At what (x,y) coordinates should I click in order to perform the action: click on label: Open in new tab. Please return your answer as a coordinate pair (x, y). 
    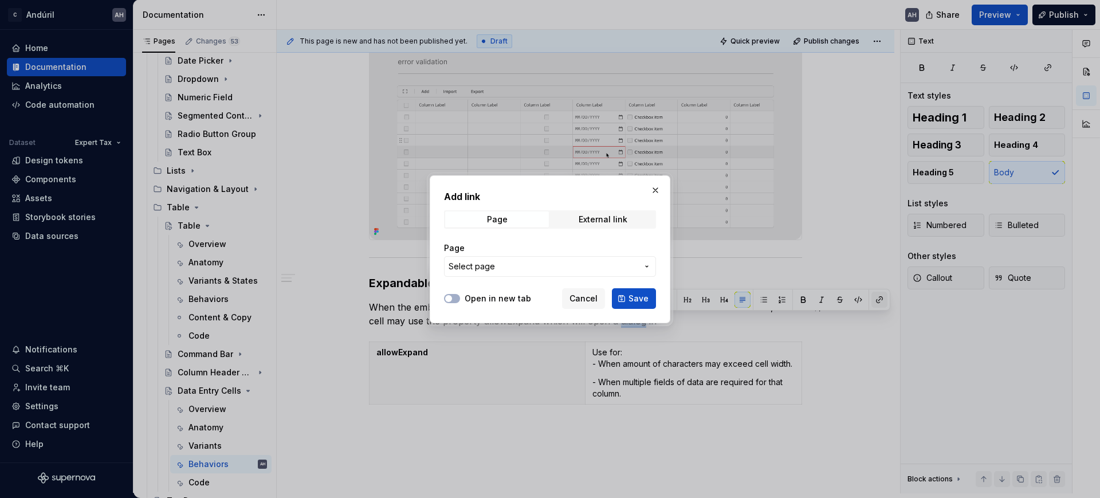
    Looking at the image, I should click on (498, 298).